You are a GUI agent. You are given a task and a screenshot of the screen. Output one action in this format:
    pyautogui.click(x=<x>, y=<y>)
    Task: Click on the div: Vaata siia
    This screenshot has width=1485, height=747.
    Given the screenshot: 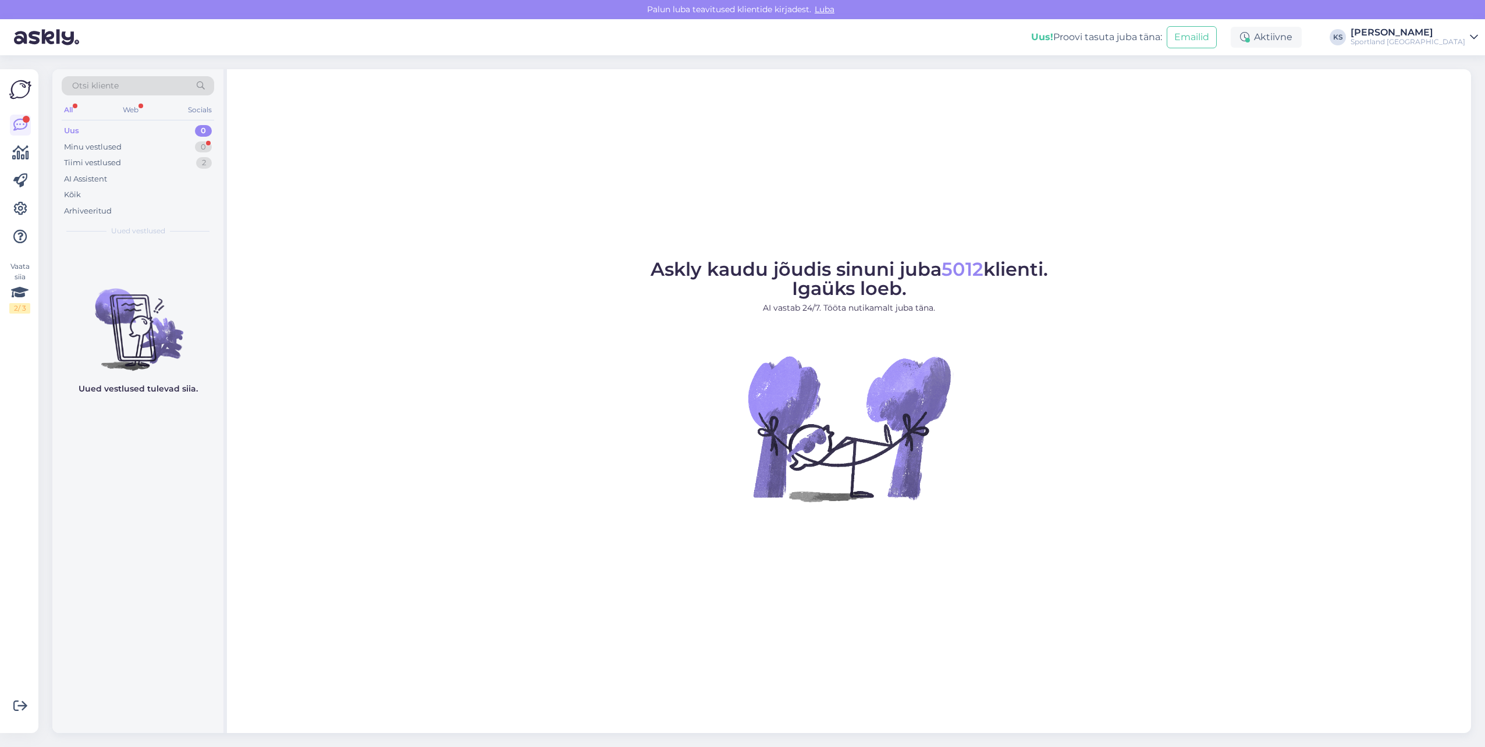 What is the action you would take?
    pyautogui.click(x=20, y=288)
    